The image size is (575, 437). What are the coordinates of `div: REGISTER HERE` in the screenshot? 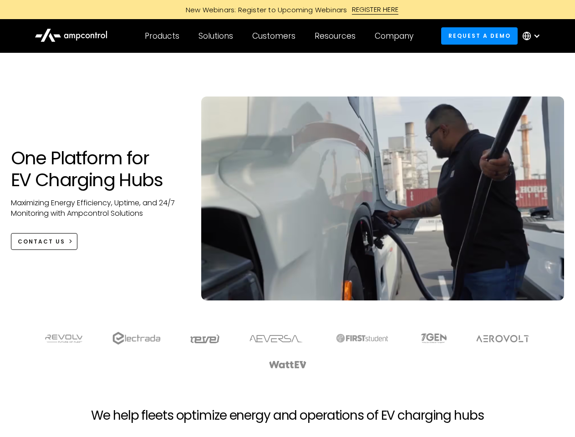 It's located at (375, 10).